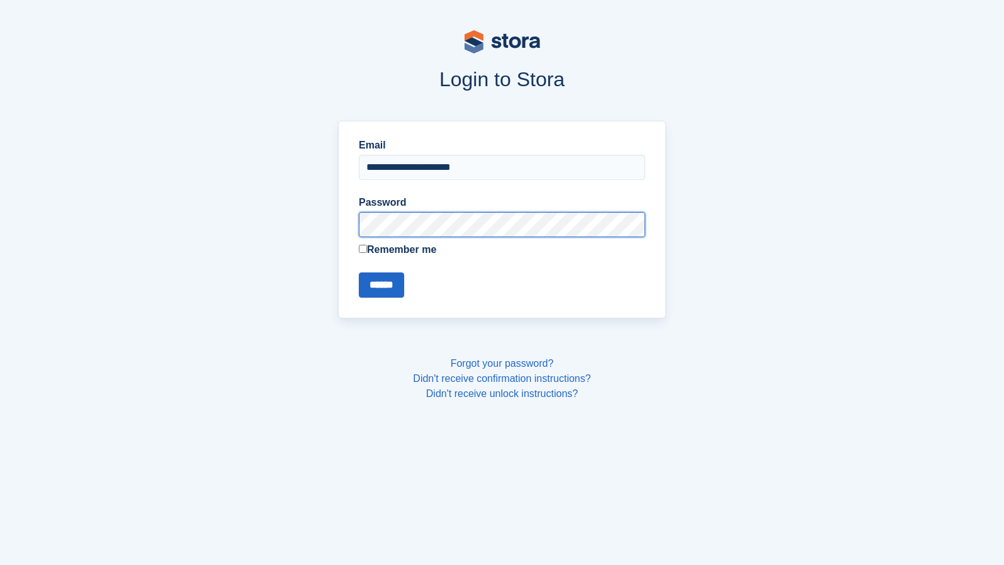 This screenshot has height=565, width=1004. What do you see at coordinates (362, 249) in the screenshot?
I see `input: Remember me` at bounding box center [362, 249].